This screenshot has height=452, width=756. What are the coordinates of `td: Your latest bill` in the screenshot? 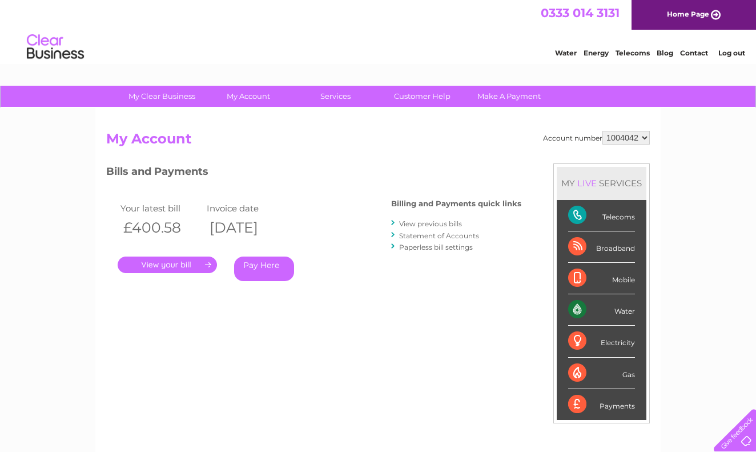 It's located at (160, 208).